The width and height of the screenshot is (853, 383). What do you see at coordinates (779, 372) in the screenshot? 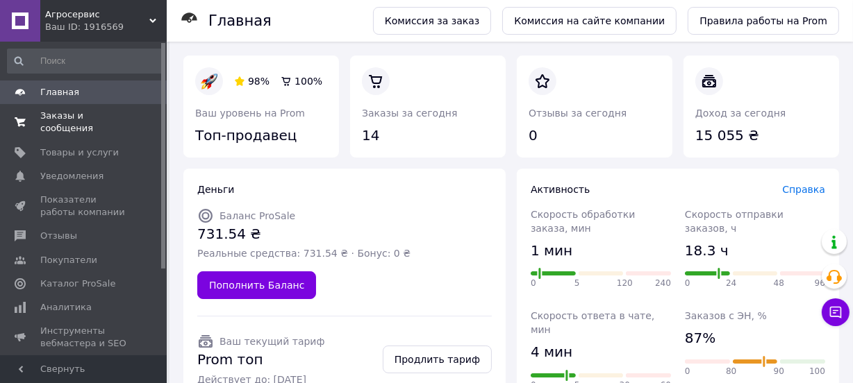
I see `span: 90` at bounding box center [779, 372].